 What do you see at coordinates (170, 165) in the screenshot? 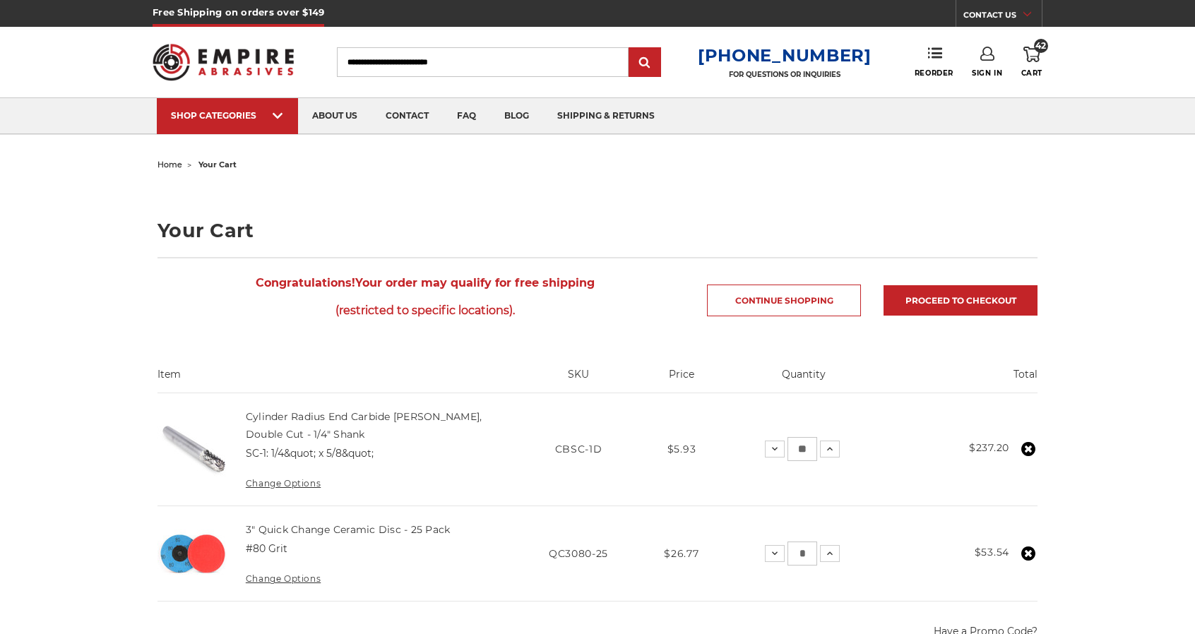
I see `span: home` at bounding box center [170, 165].